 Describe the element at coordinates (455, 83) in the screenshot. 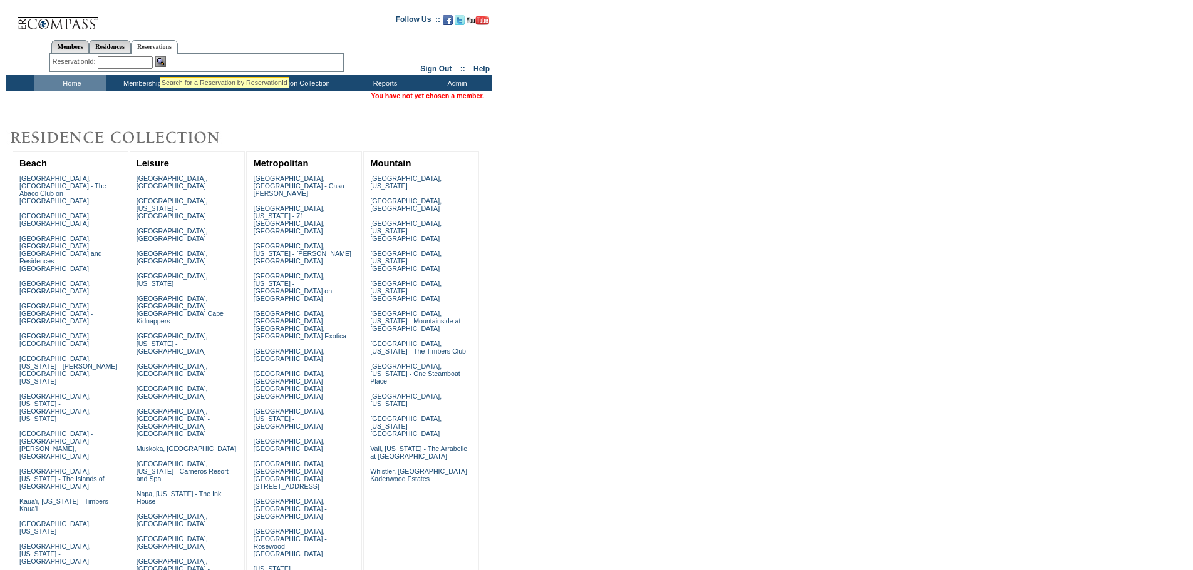

I see `td: Admin` at that location.